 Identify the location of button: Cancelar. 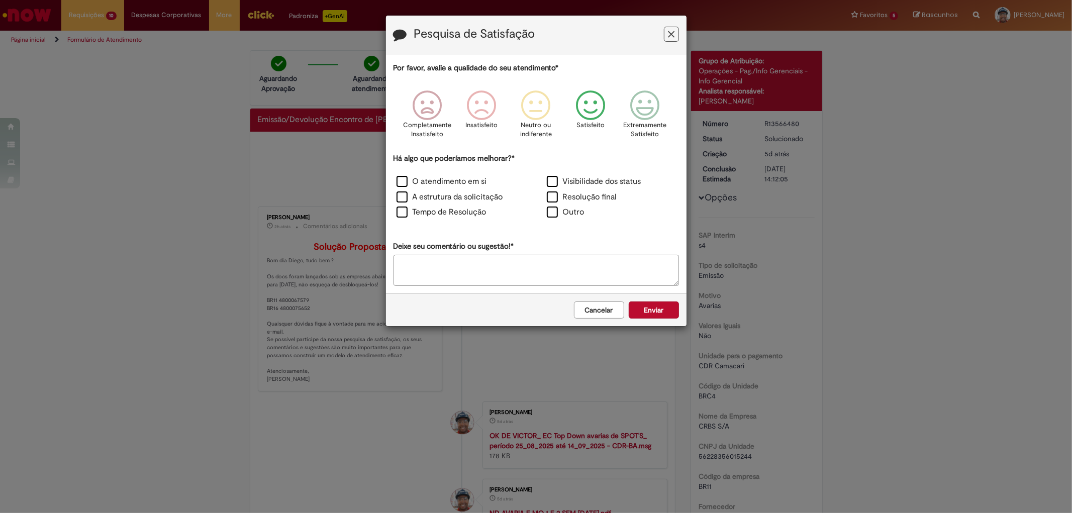
(599, 310).